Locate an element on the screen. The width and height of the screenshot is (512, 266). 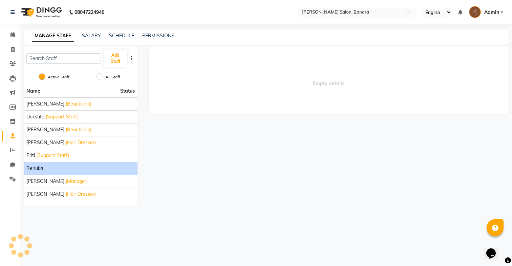
a: PERMISSIONS is located at coordinates (158, 36).